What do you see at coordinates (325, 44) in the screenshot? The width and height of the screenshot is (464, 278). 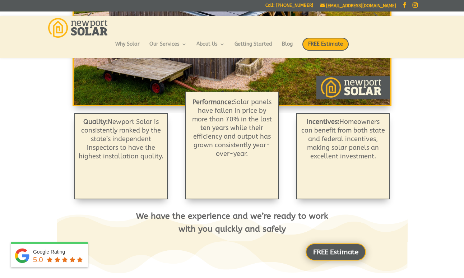 I see `span: FREE Estimate` at bounding box center [325, 44].